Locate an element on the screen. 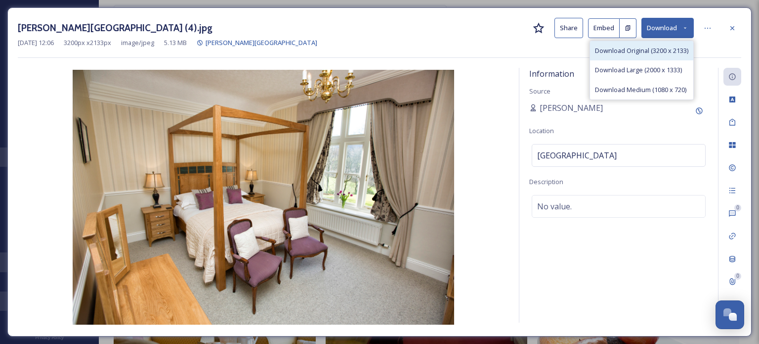  span: Download Medium (1080 x 720) is located at coordinates (641, 89).